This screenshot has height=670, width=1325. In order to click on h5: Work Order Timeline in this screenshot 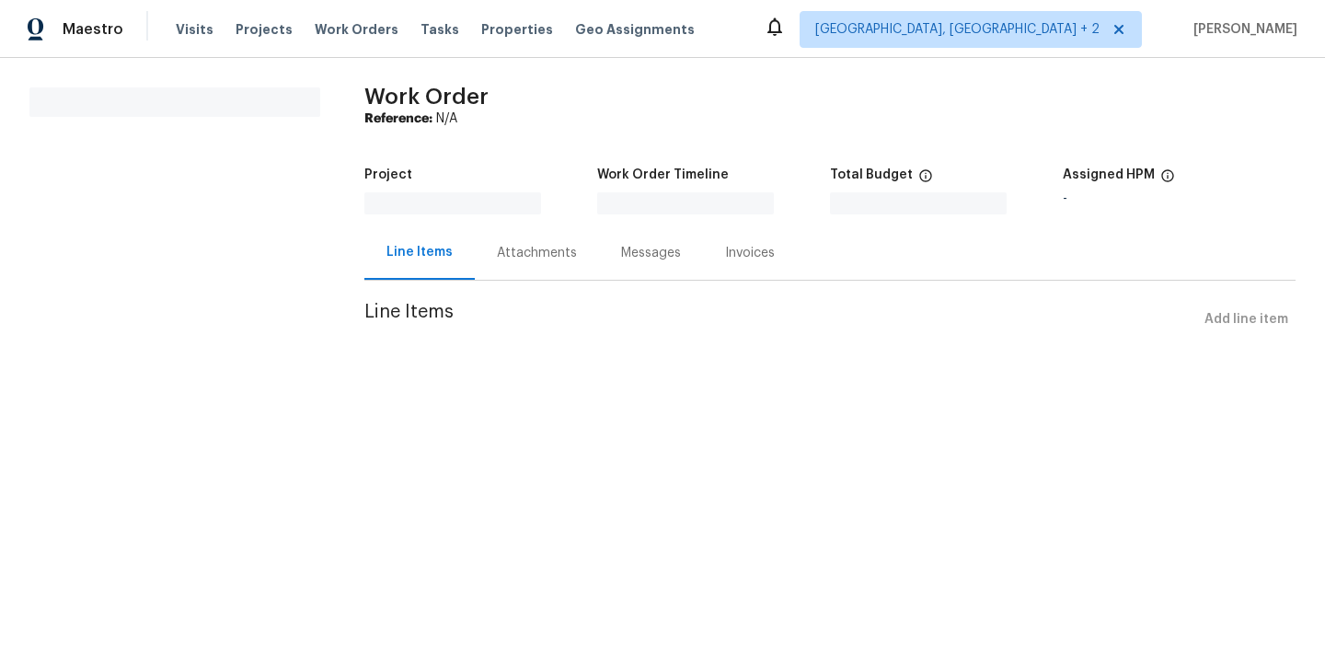, I will do `click(663, 175)`.